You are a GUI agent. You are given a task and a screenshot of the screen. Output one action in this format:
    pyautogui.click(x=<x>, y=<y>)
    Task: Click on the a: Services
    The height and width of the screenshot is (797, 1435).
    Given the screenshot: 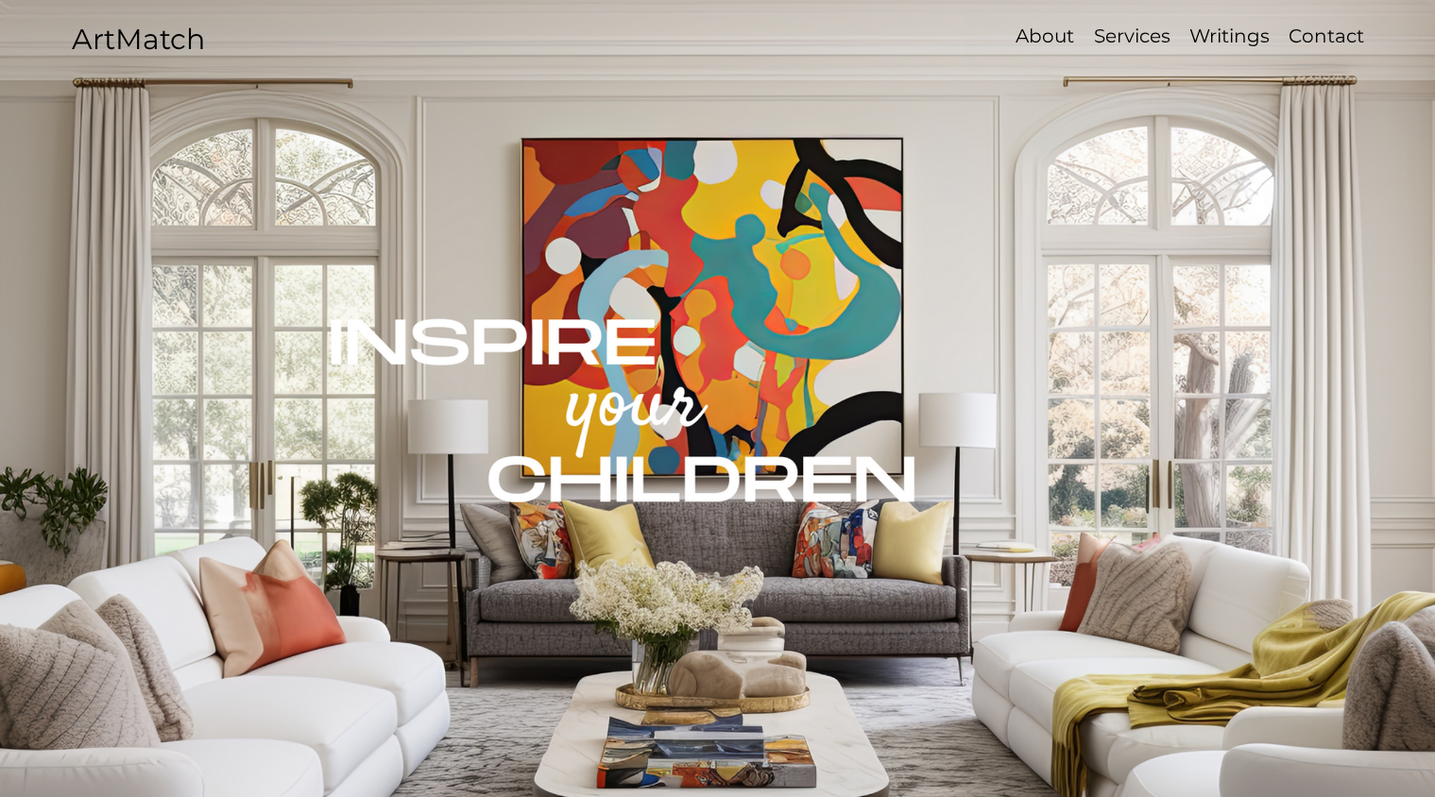 What is the action you would take?
    pyautogui.click(x=1132, y=36)
    